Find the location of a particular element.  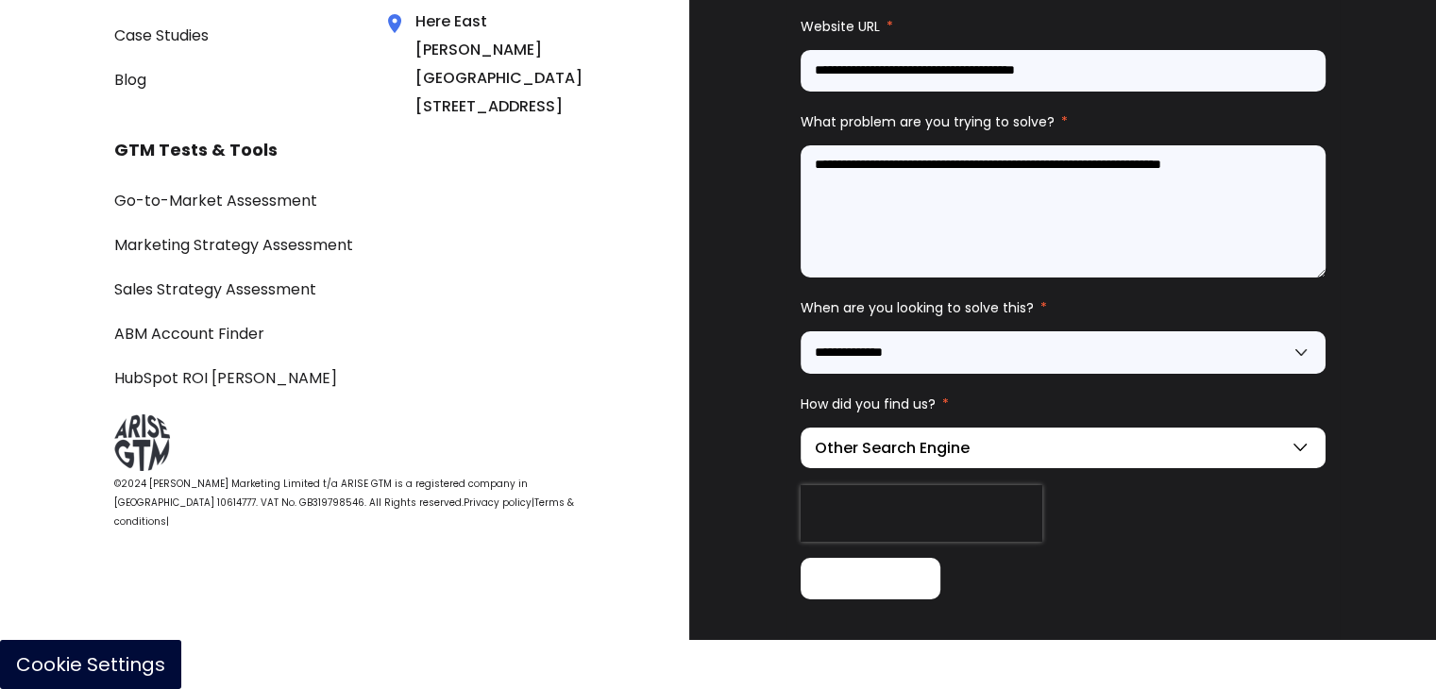

a: Go-to-Market Assessment is located at coordinates (215, 200).